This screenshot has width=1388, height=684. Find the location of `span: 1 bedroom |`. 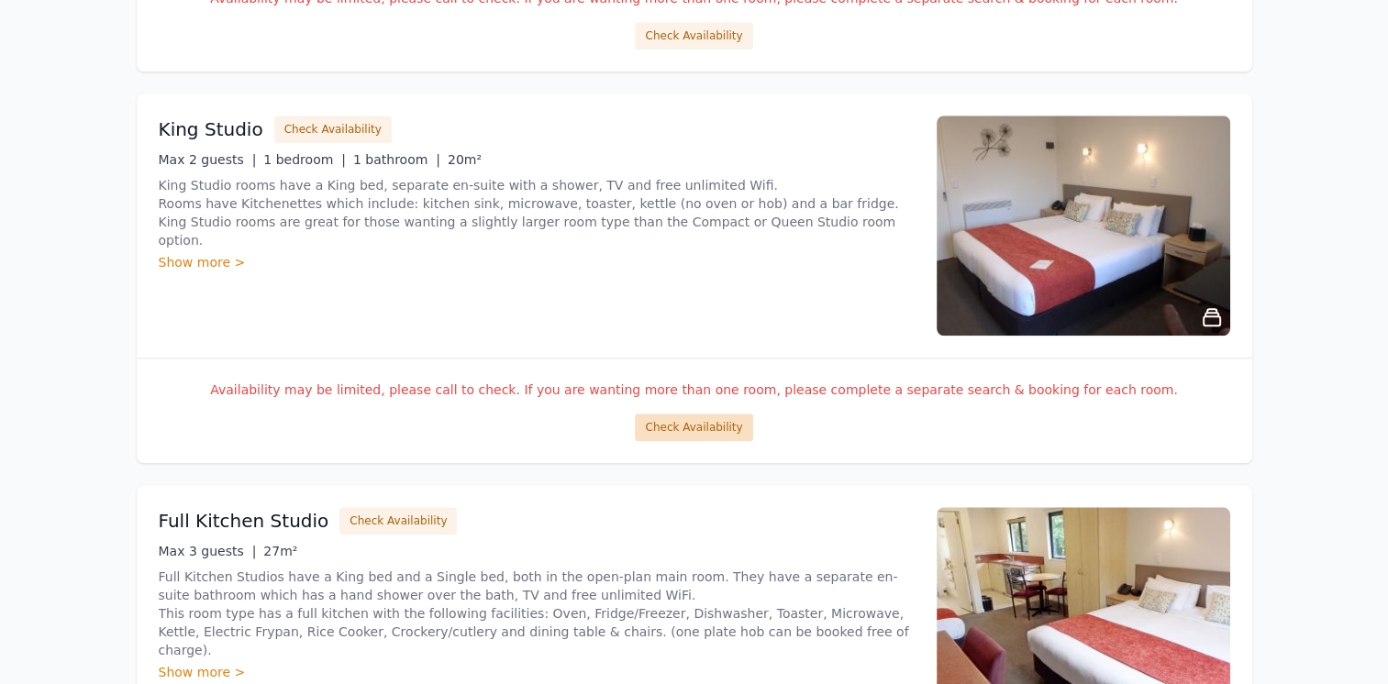

span: 1 bedroom | is located at coordinates (305, 160).